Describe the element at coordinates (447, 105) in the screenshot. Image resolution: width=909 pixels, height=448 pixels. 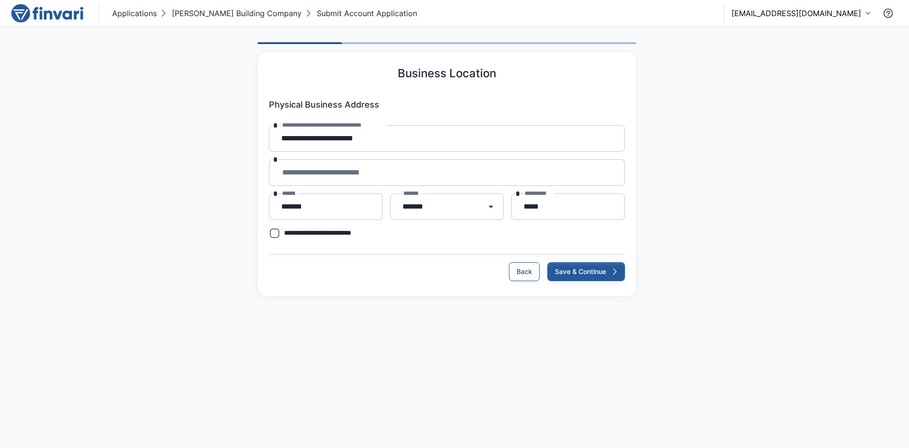
I see `h6: Physical Business Address` at that location.